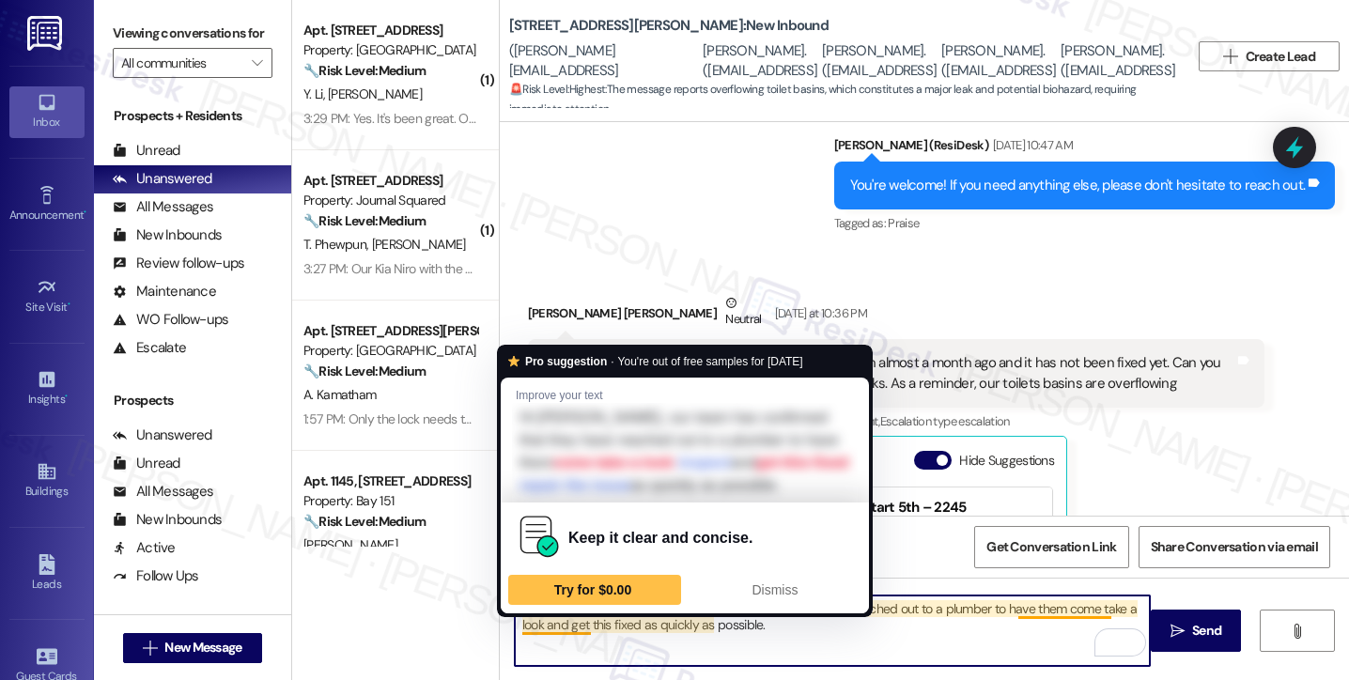 Image resolution: width=1349 pixels, height=680 pixels. I want to click on div: Active, so click(144, 548).